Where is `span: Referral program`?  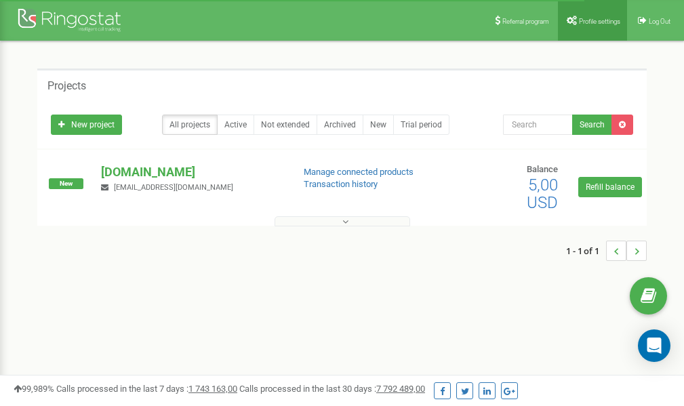 span: Referral program is located at coordinates (526, 21).